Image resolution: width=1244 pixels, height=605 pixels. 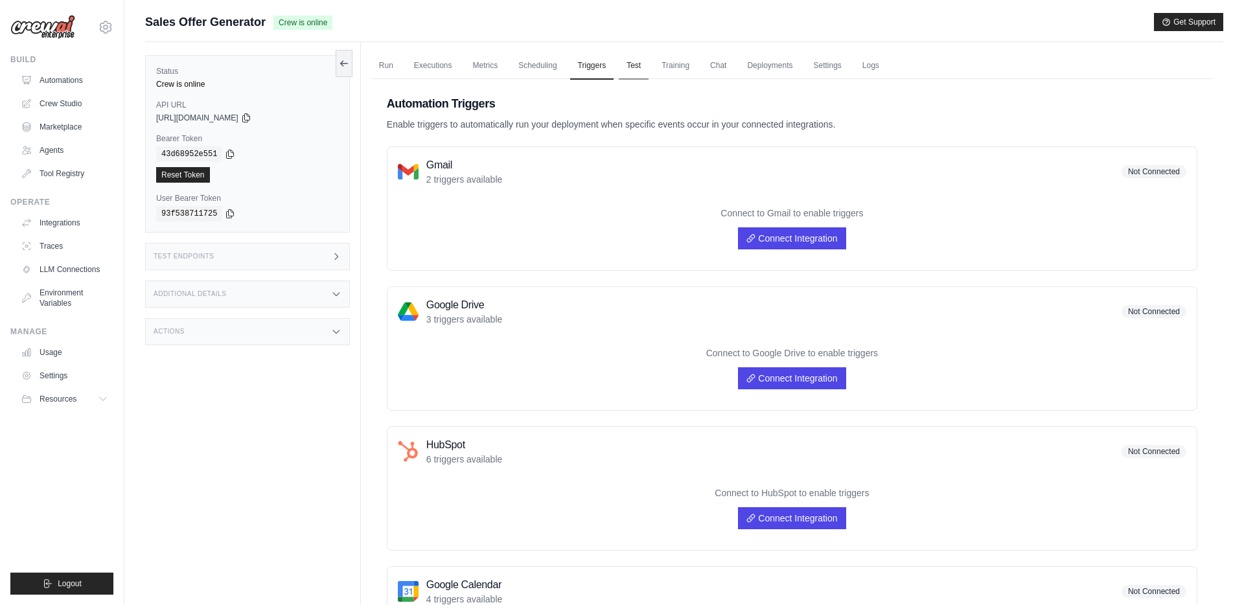 I want to click on p: 6 triggers available, so click(x=465, y=460).